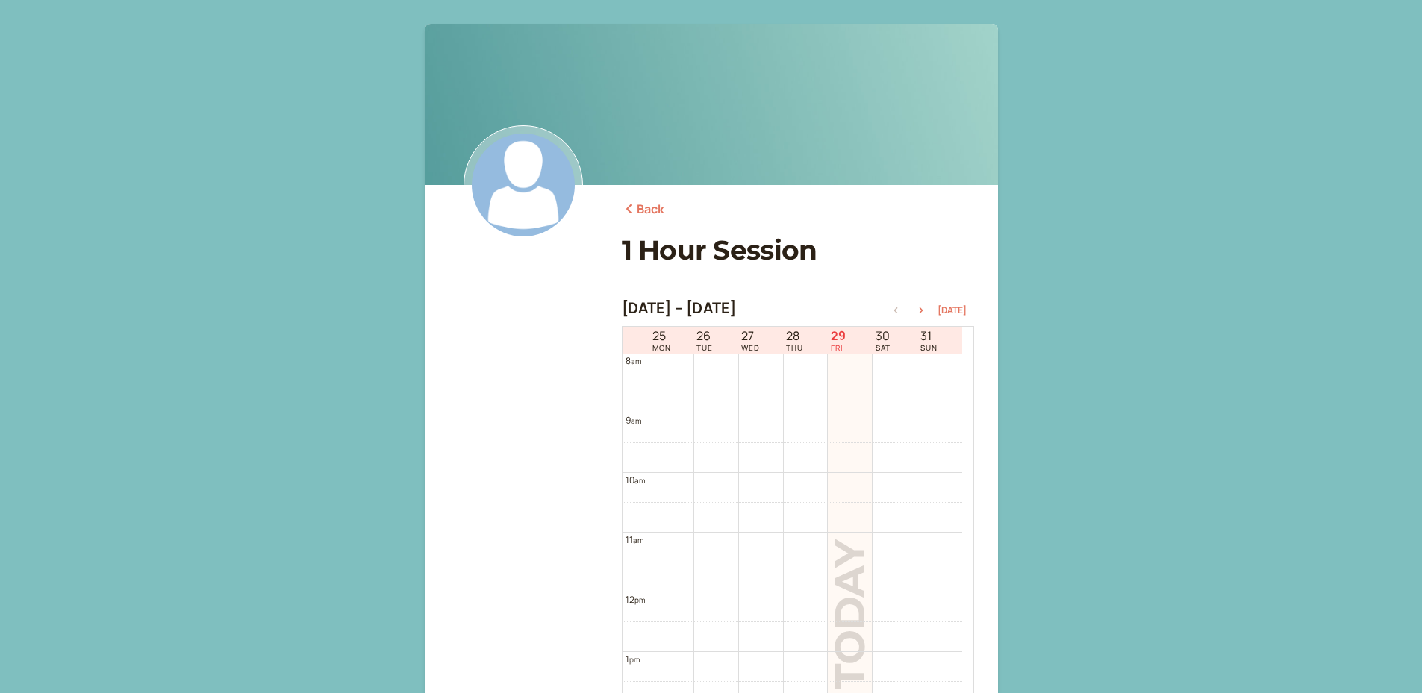  What do you see at coordinates (794, 348) in the screenshot?
I see `span: THU` at bounding box center [794, 348].